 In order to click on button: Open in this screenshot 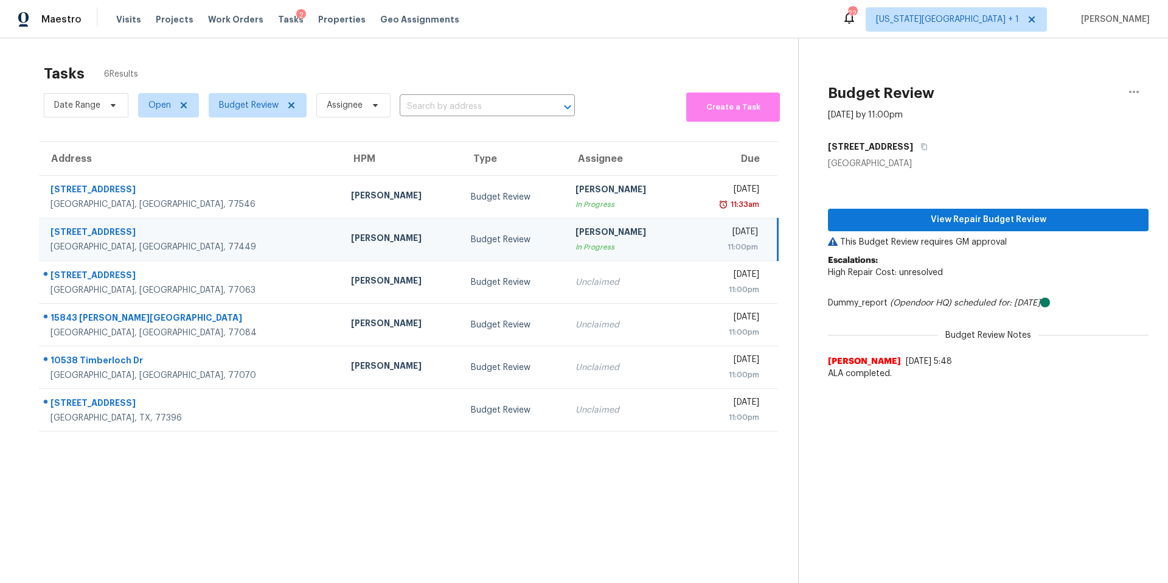, I will do `click(568, 107)`.